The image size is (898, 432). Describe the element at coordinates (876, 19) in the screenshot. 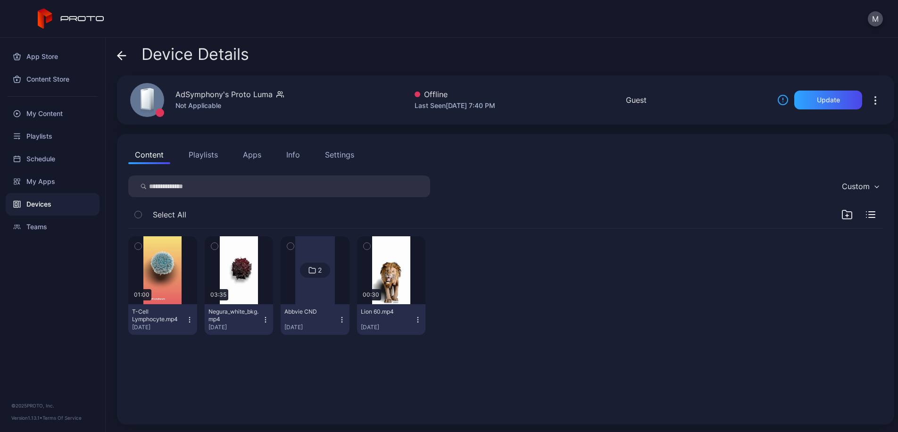

I see `button: M` at that location.